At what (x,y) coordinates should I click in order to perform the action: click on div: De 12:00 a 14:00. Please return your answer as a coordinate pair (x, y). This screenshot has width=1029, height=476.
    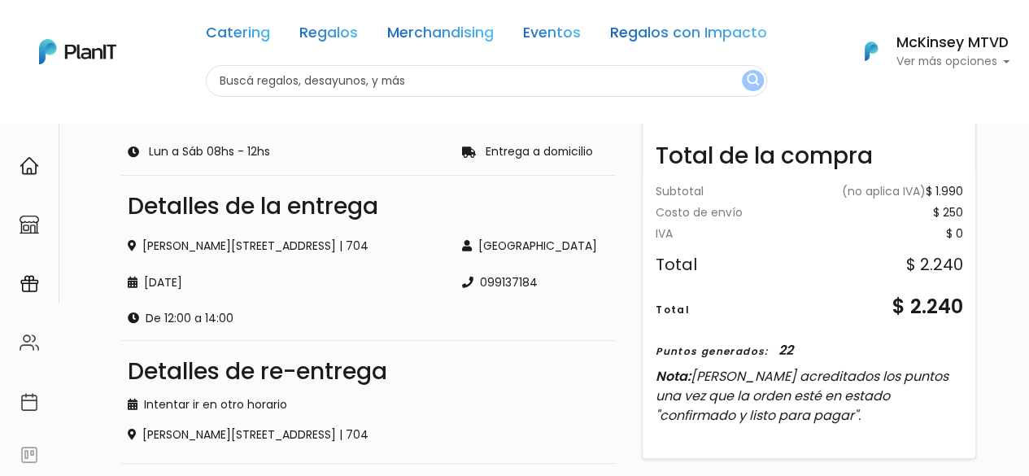
    Looking at the image, I should click on (285, 318).